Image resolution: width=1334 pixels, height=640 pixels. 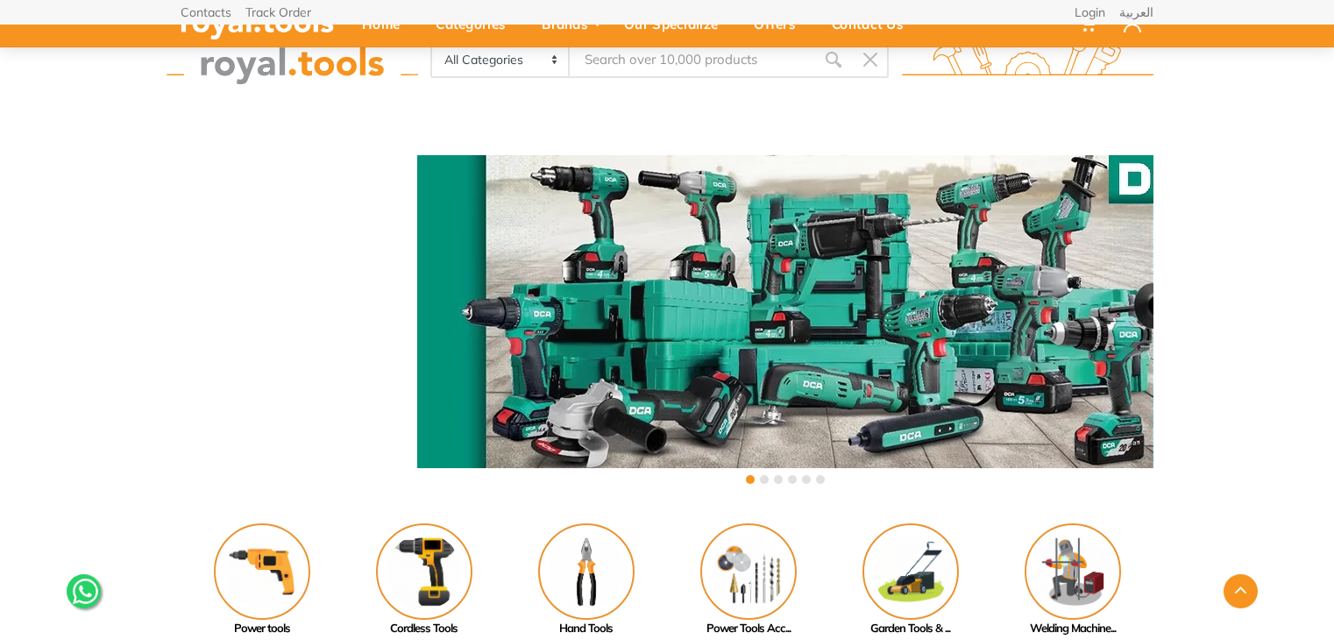 I want to click on a: Welding Machine..., so click(x=1072, y=580).